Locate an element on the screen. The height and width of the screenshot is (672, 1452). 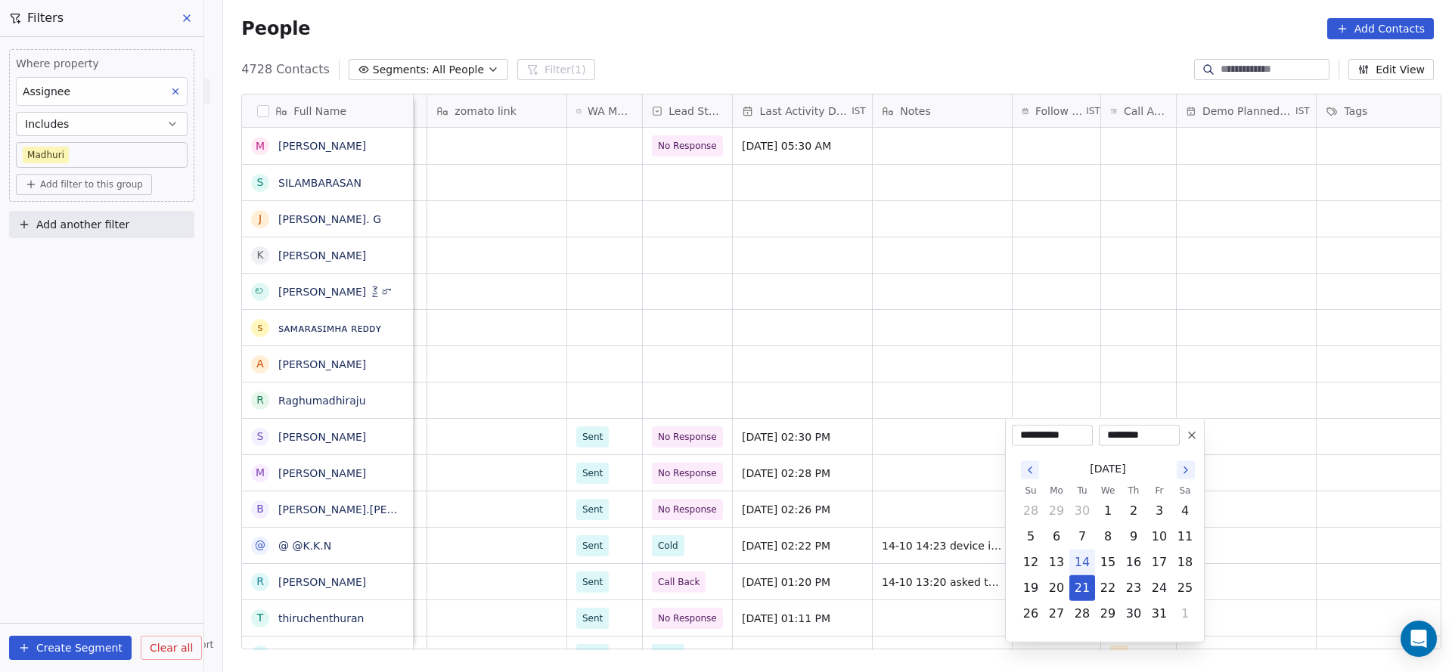
button: Sunday, October 12th, 2025 is located at coordinates (1030, 562).